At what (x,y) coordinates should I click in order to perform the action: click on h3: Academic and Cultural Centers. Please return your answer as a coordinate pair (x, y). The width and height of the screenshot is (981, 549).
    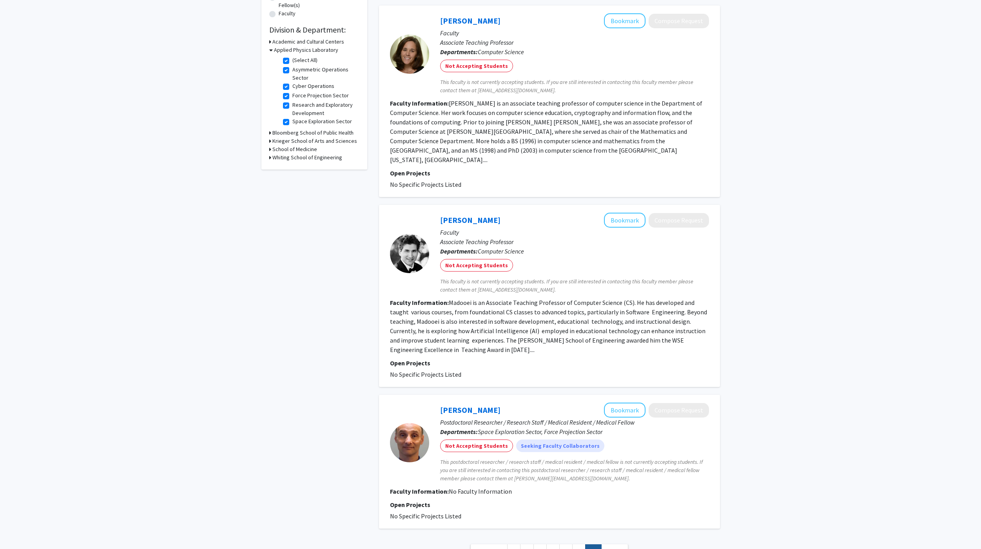
    Looking at the image, I should click on (308, 42).